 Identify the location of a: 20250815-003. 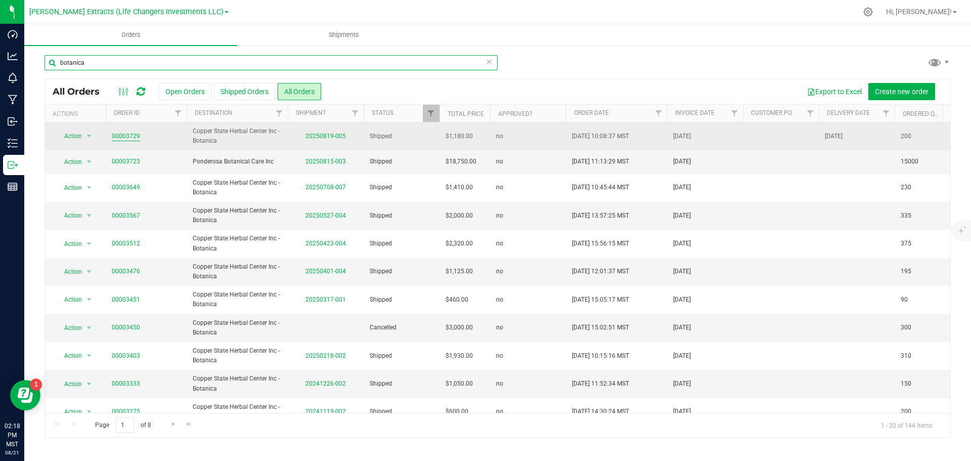
(326, 161).